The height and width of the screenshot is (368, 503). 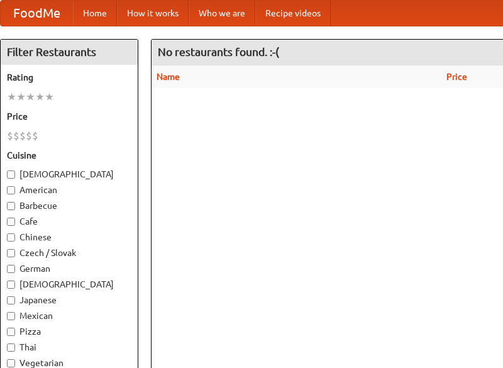 I want to click on label: German, so click(x=69, y=269).